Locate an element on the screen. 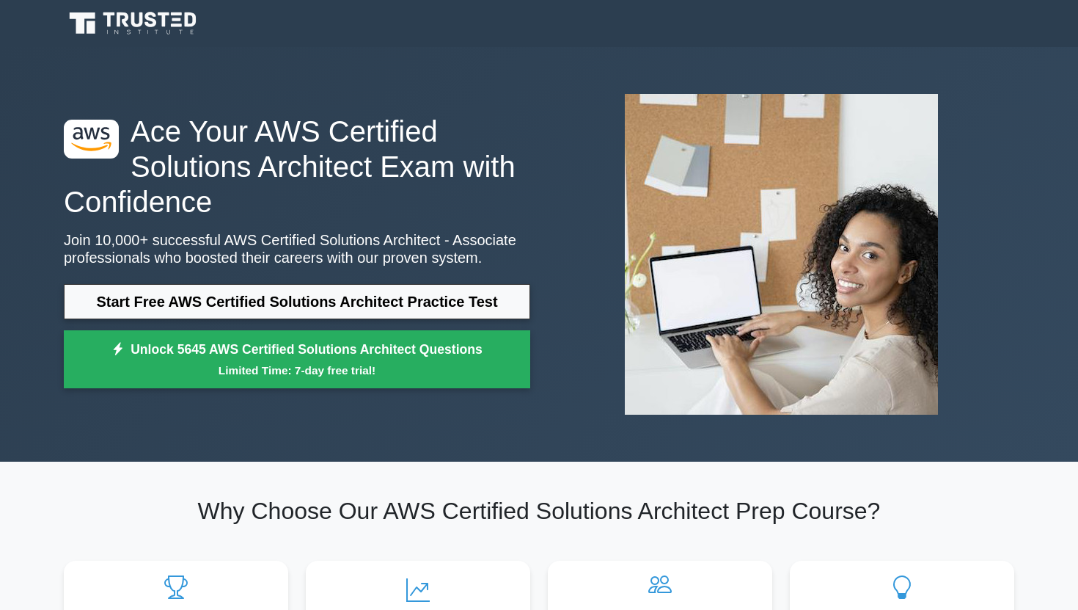 This screenshot has width=1078, height=610. p: Join 10,000+ successful AWS Certified Solutions Architect - Associate professionals who boosted t... is located at coordinates (297, 249).